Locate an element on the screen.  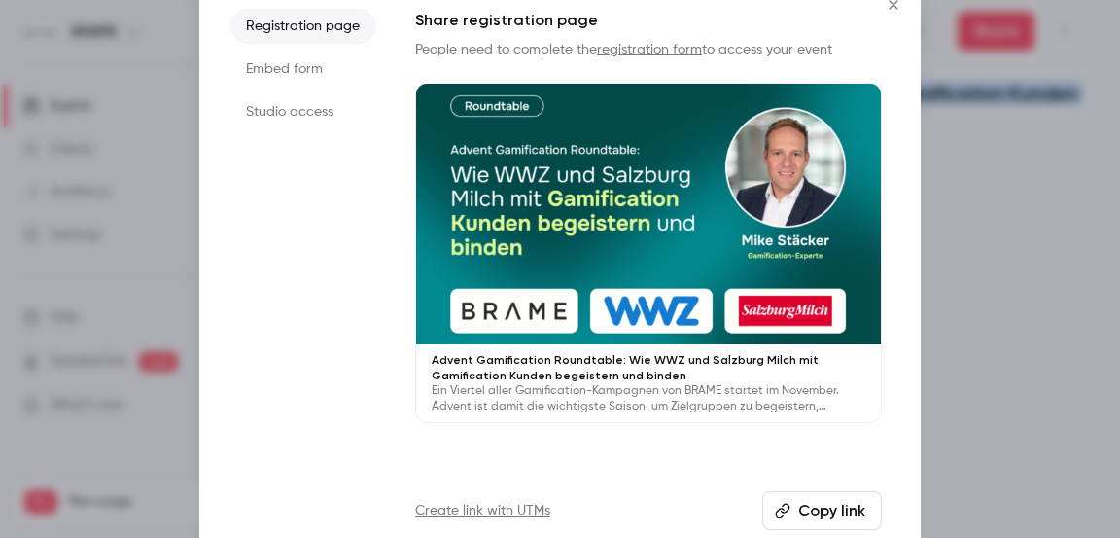
p: Advent Gamification Roundtable: Wie WWZ und Salzburg Milch mit Gamification Kunden begeistern und... is located at coordinates (648, 367).